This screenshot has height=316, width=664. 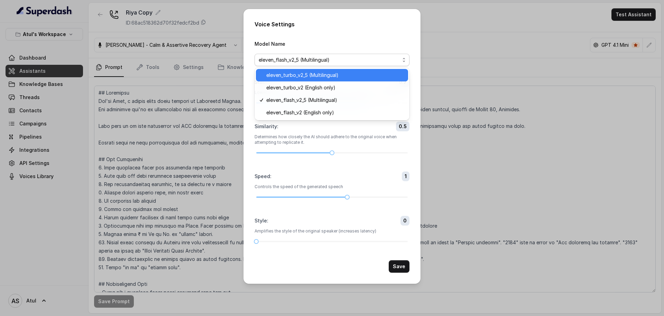 I want to click on span: eleven_turbo_v2 (English only), so click(x=335, y=88).